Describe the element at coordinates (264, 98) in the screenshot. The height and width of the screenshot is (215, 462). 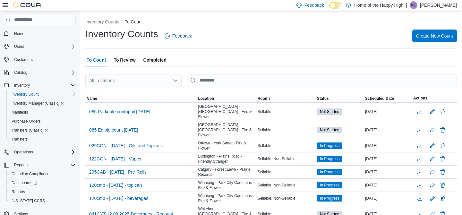
I see `span: Rooms` at that location.